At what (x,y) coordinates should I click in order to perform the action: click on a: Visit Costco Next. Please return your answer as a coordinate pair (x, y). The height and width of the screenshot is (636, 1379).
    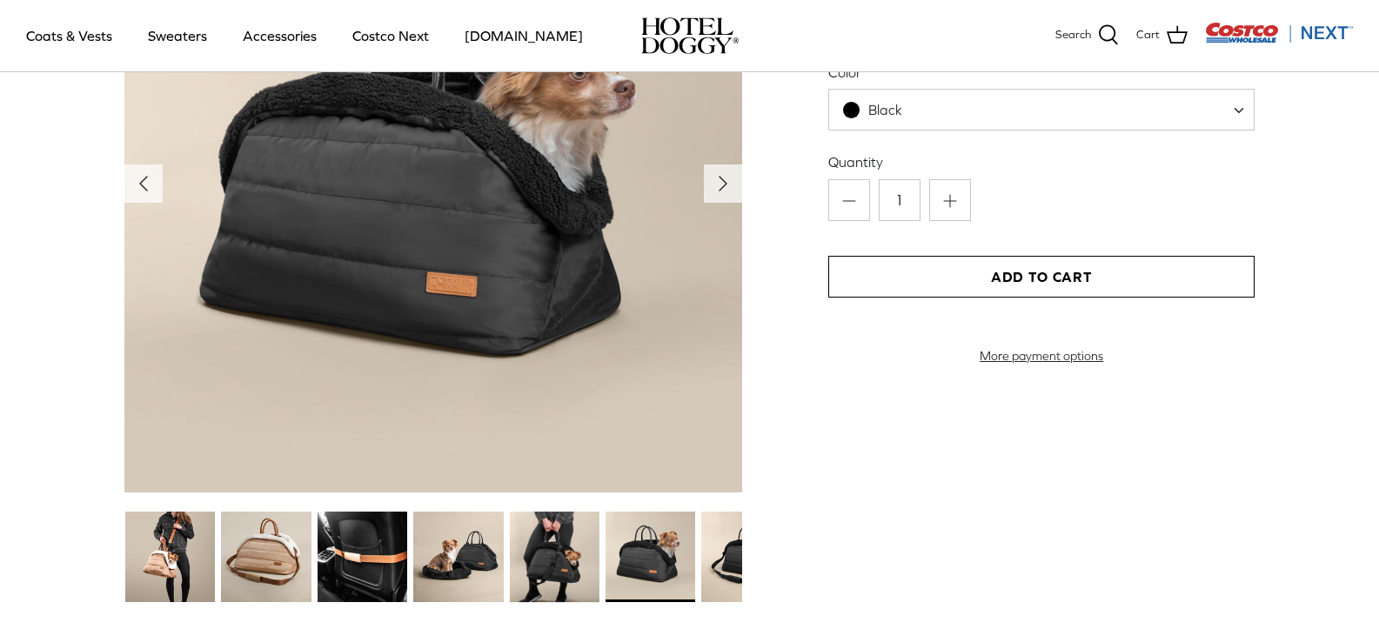
    Looking at the image, I should click on (1279, 39).